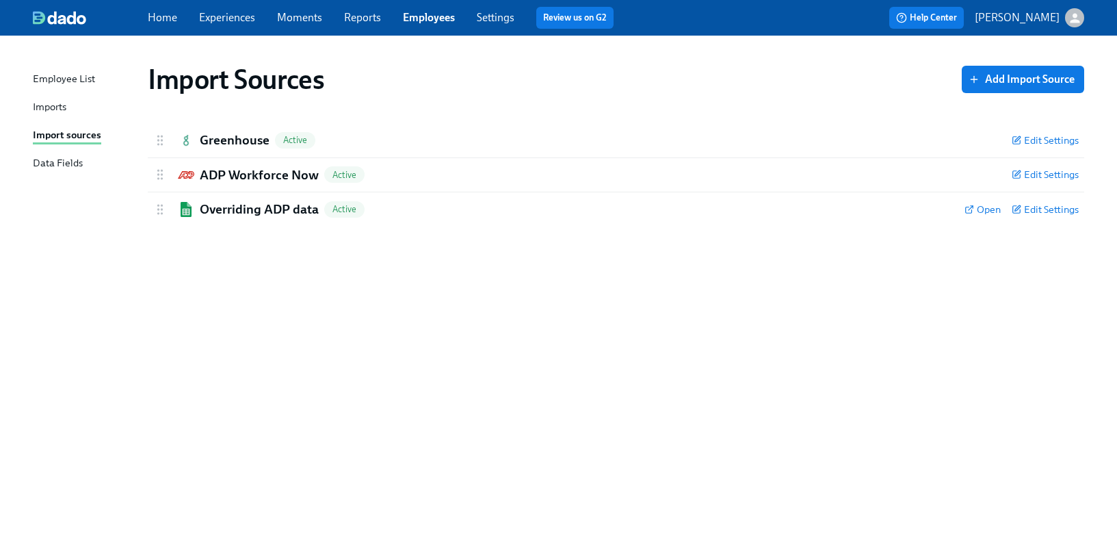  Describe the element at coordinates (235, 140) in the screenshot. I see `h2: Greenhouse` at that location.